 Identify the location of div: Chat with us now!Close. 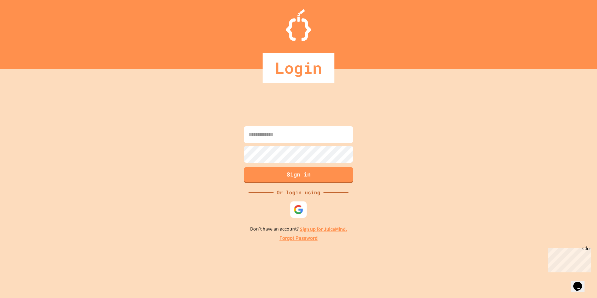
(23, 21).